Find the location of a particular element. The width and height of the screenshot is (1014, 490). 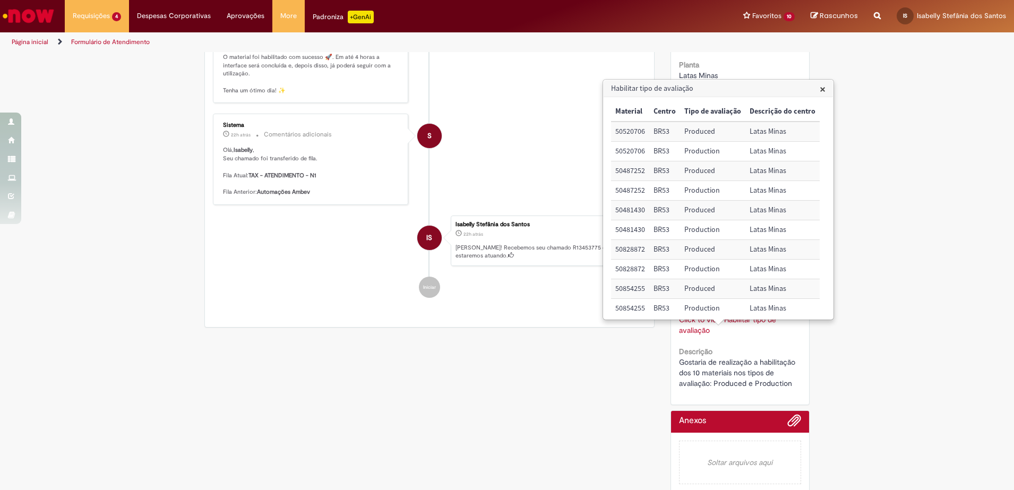

p: Olá, , Seu chamado foi transferido de fila. Fila Atual: Fila Anterior: is located at coordinates (311, 171).